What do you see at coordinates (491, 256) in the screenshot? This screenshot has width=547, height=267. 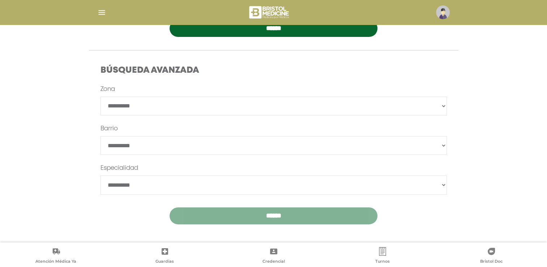 I see `a: Bristol Doc` at bounding box center [491, 256].